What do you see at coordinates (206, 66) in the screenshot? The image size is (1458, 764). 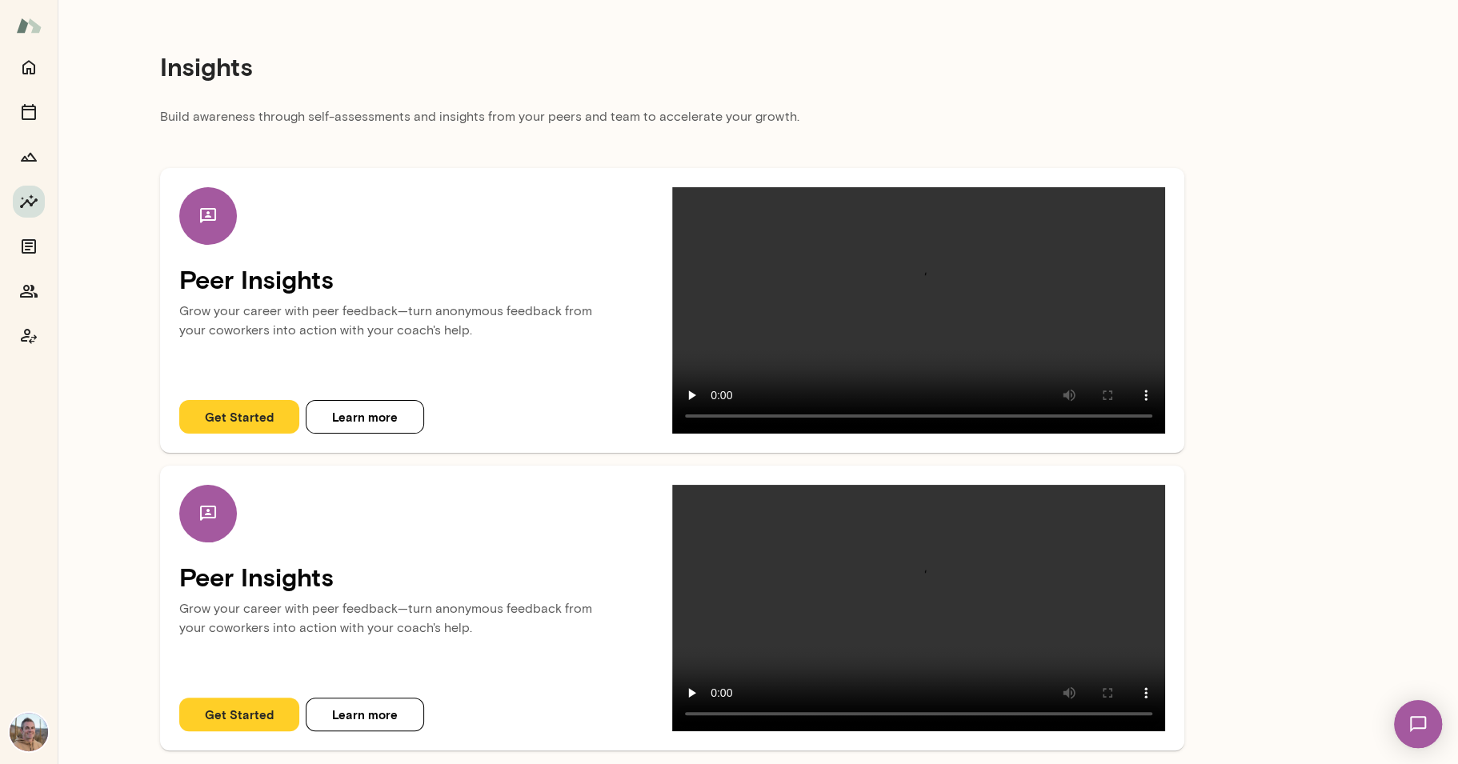 I see `h4: Insights` at bounding box center [206, 66].